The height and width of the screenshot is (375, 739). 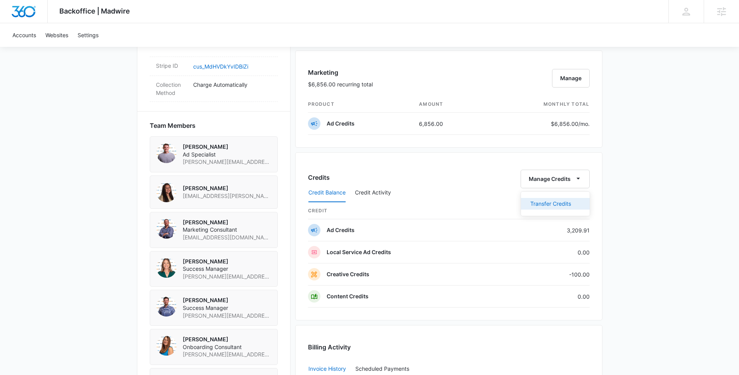 What do you see at coordinates (88, 35) in the screenshot?
I see `a: Settings` at bounding box center [88, 35].